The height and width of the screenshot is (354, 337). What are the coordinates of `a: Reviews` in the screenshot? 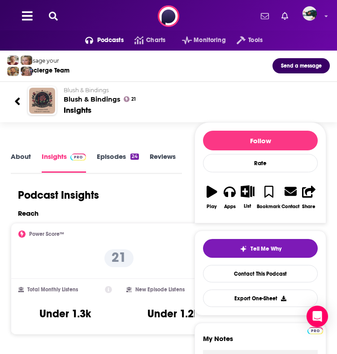 It's located at (163, 162).